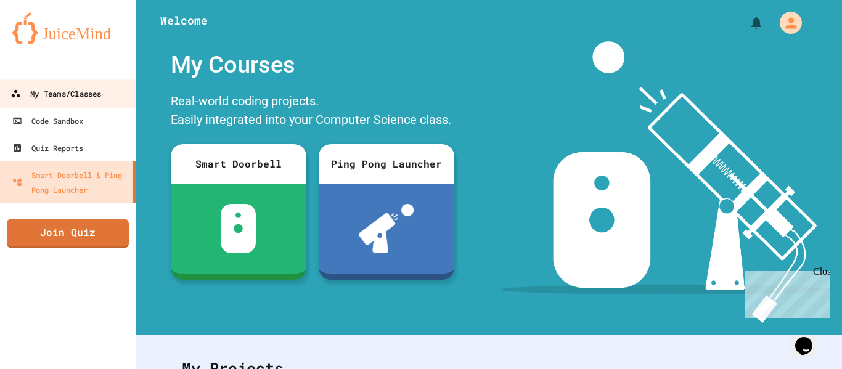 The image size is (842, 369). Describe the element at coordinates (238, 229) in the screenshot. I see `img: sdb-white.svg` at that location.